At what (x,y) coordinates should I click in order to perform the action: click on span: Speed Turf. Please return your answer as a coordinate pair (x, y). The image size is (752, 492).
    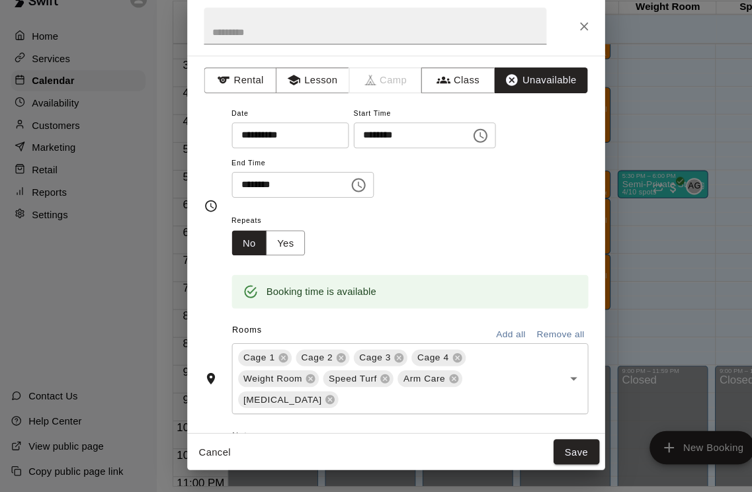
    Looking at the image, I should click on (335, 384).